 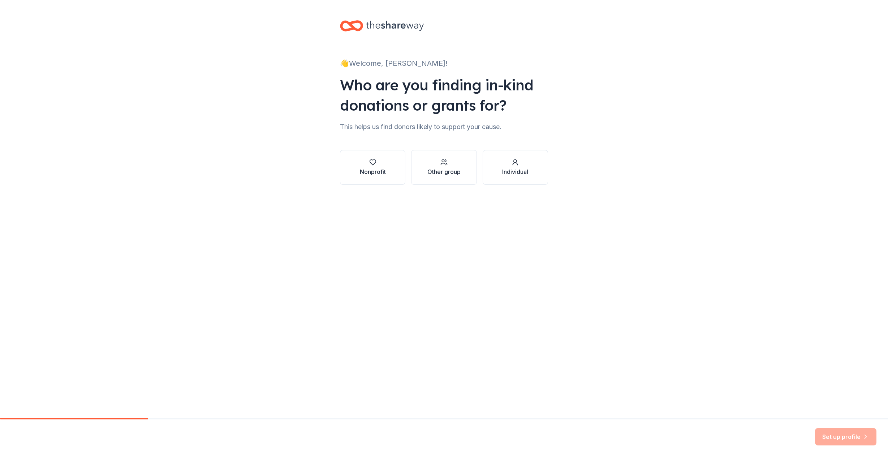 I want to click on div: Nonprofit, so click(x=373, y=172).